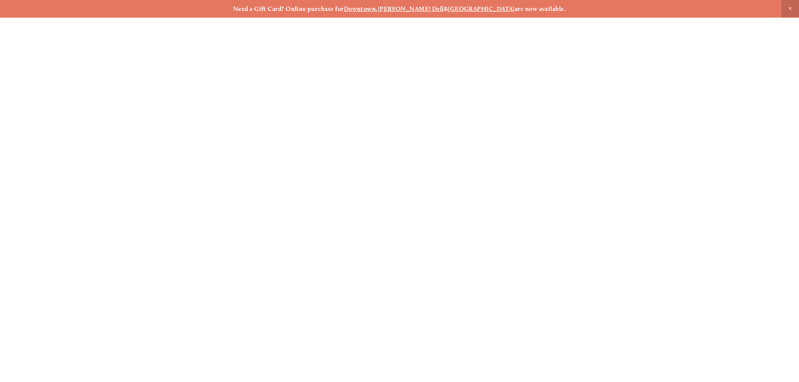 The image size is (799, 382). I want to click on strong: Downtown, so click(360, 9).